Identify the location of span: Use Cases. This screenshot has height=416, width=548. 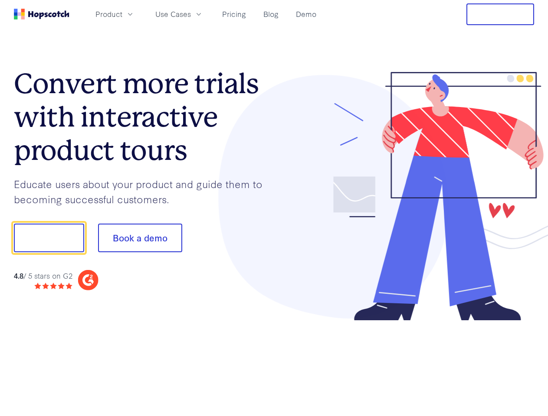
(173, 14).